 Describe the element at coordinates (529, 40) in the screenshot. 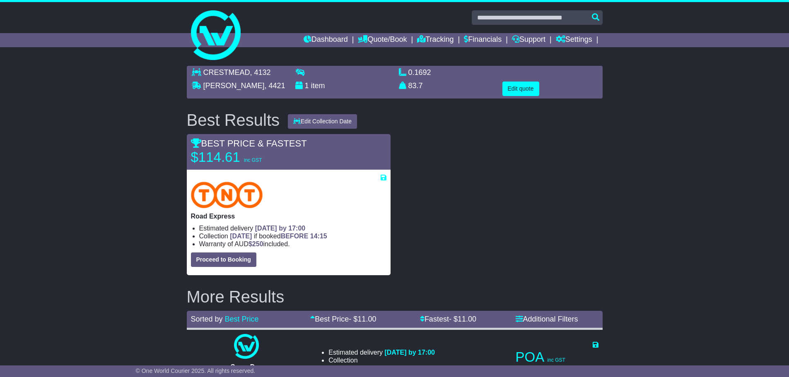

I see `a: Support` at that location.